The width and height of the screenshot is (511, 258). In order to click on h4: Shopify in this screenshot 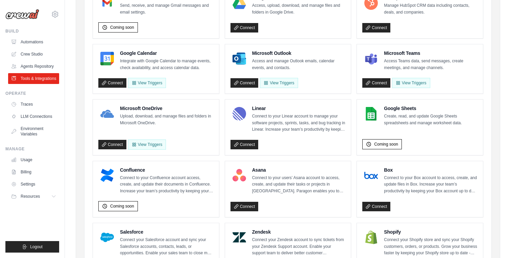, I will do `click(431, 232)`.